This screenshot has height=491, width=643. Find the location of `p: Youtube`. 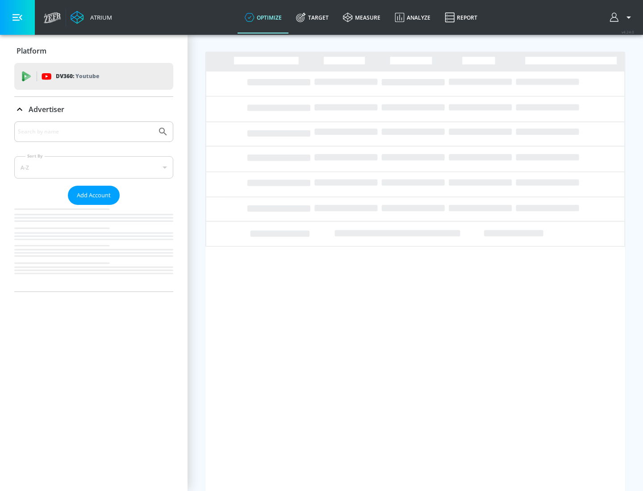

p: Youtube is located at coordinates (87, 76).